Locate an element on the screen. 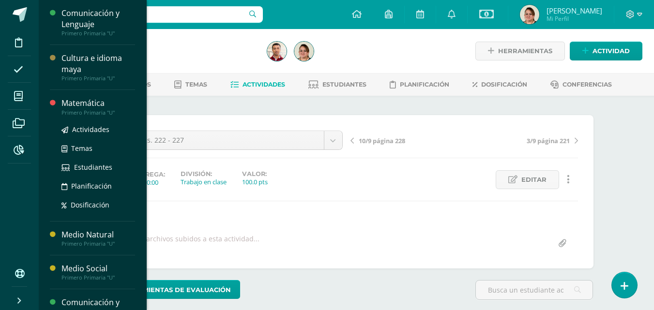  a: Medio SocialPrimero Primaria "U" is located at coordinates (98, 272).